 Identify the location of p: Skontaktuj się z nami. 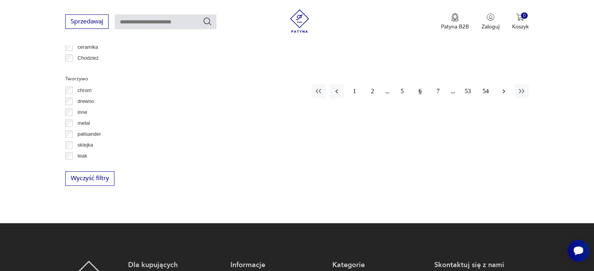
(481, 265).